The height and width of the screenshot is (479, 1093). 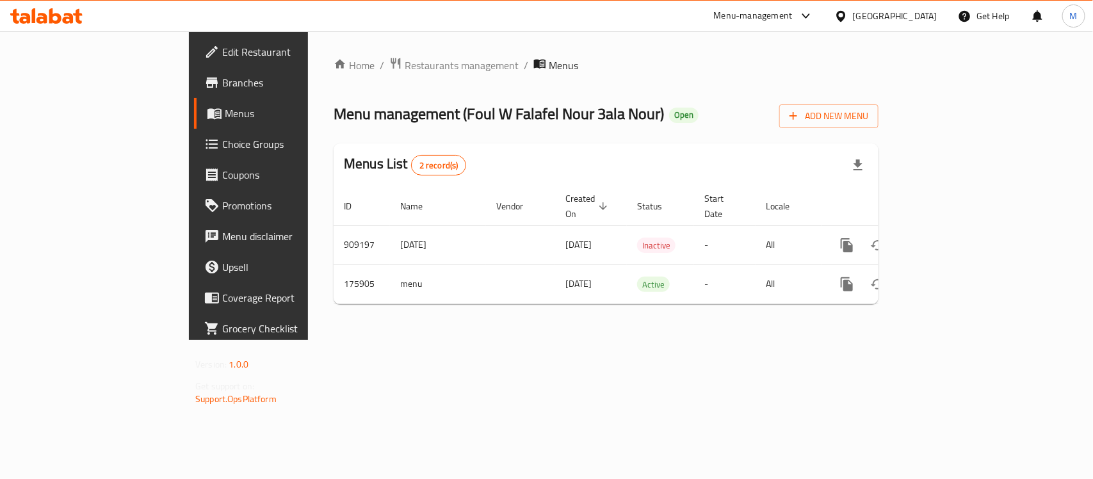 I want to click on span: Add New Menu, so click(x=829, y=116).